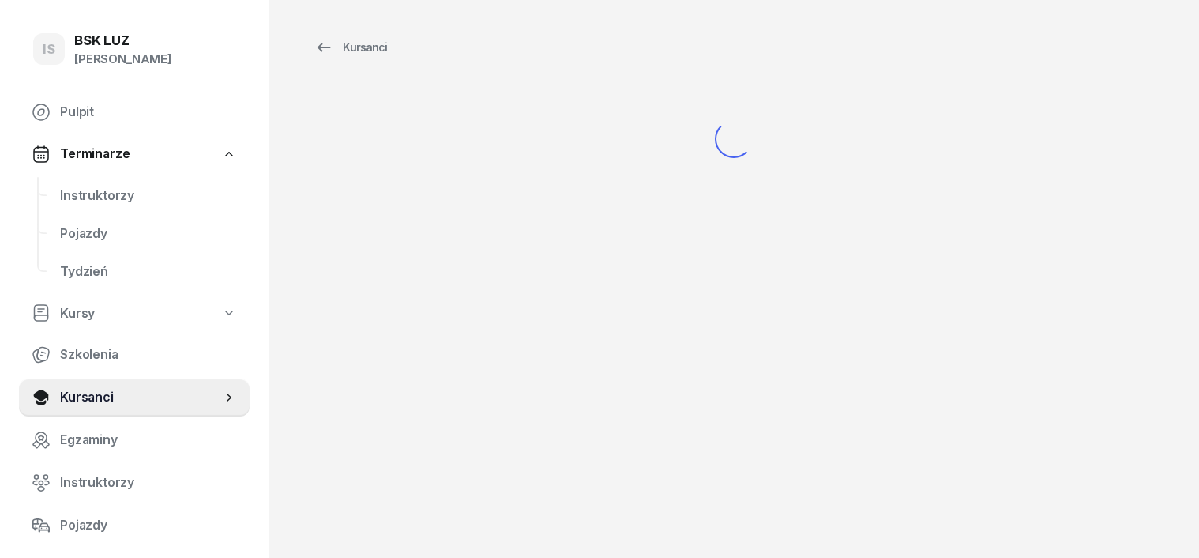 The width and height of the screenshot is (1199, 558). Describe the element at coordinates (141, 397) in the screenshot. I see `span: Kursanci` at that location.